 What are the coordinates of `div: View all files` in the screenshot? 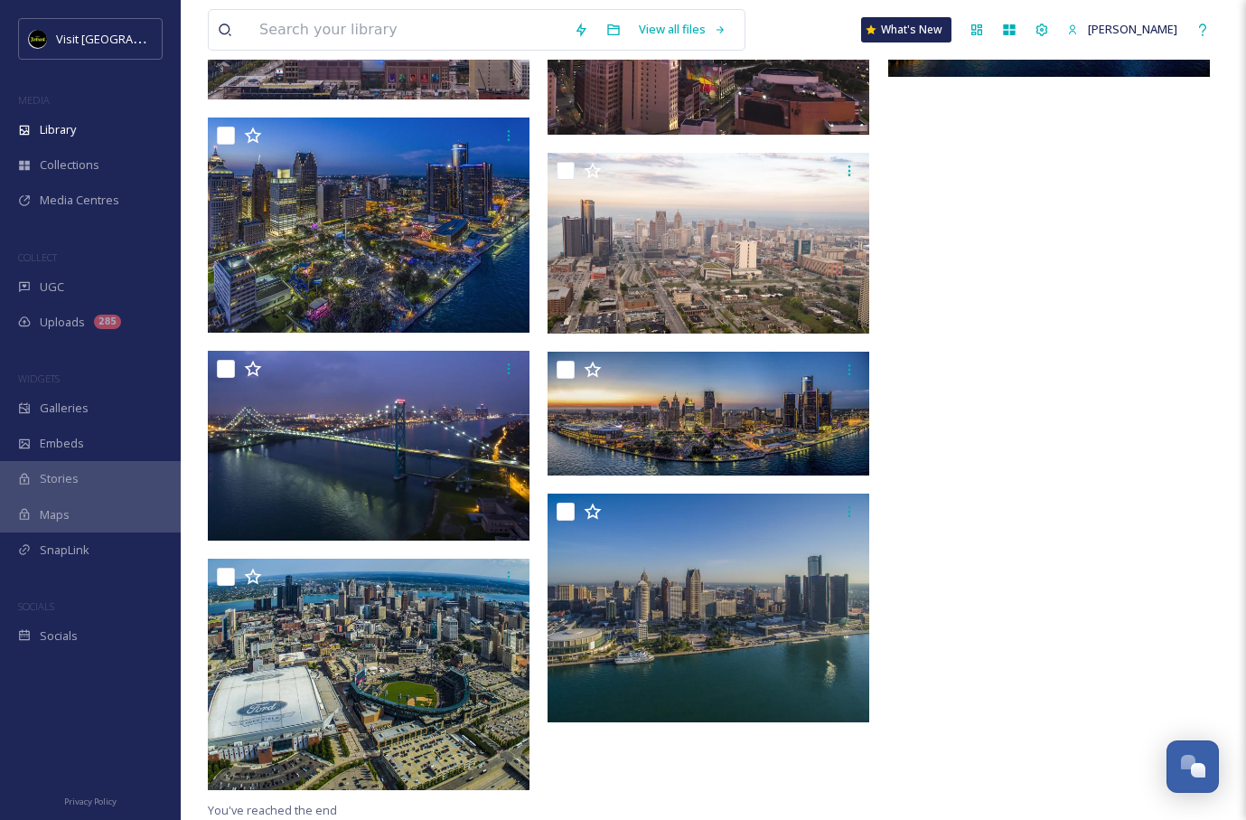 It's located at (682, 29).